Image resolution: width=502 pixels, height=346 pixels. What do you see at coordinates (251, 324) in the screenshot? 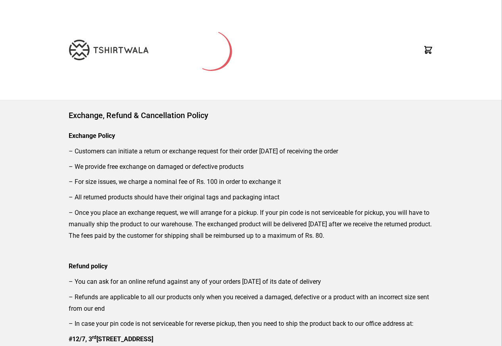
I see `p: – In case your pin code is not serviceable for reverse pickup, then you need to ship the product ...` at bounding box center [251, 324].